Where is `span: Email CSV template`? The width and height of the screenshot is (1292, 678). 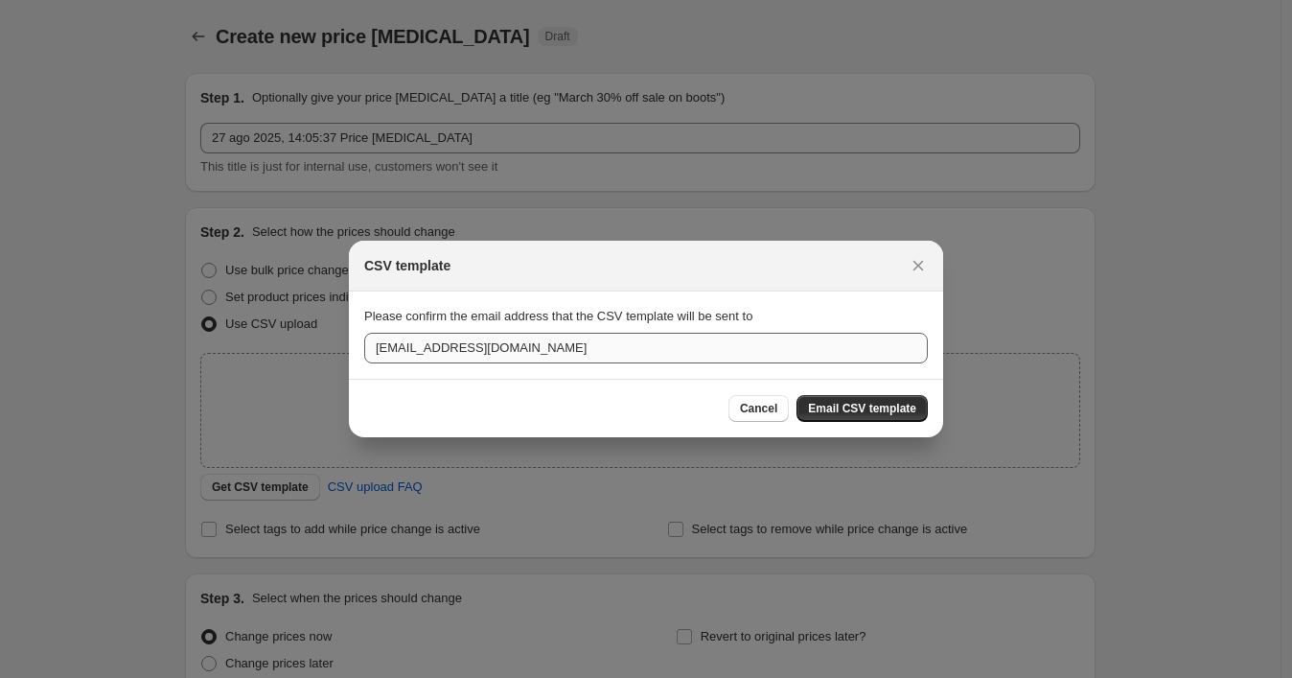
span: Email CSV template is located at coordinates (862, 408).